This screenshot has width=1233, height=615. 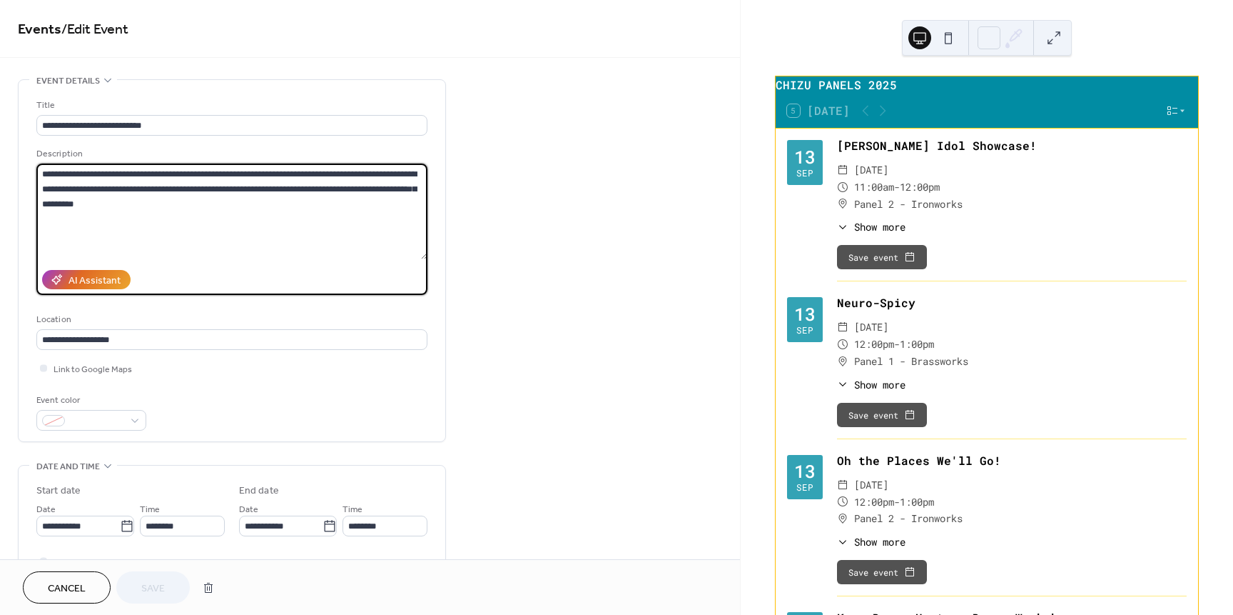 What do you see at coordinates (86, 279) in the screenshot?
I see `button: AI Assistant` at bounding box center [86, 279].